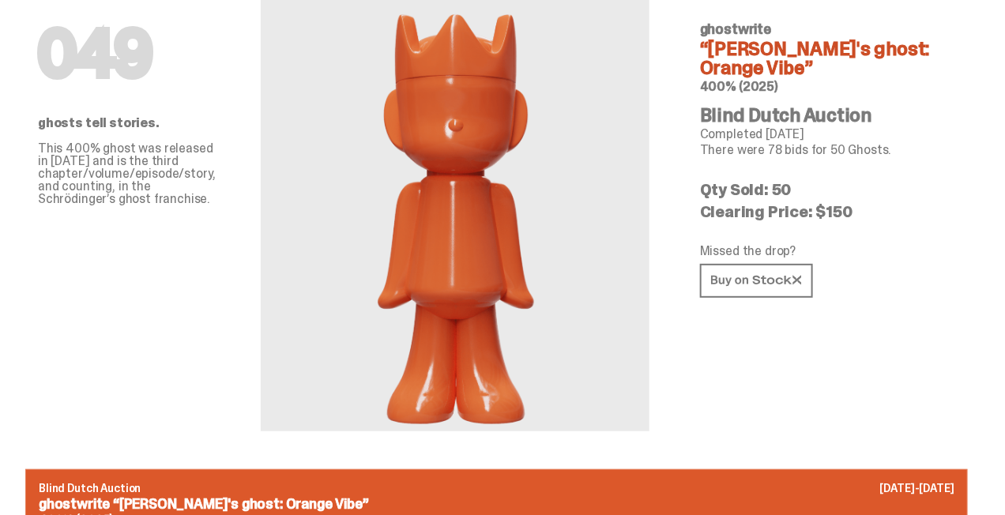 Image resolution: width=1005 pixels, height=515 pixels. Describe the element at coordinates (496, 488) in the screenshot. I see `p: Blind Dutch Auction` at that location.